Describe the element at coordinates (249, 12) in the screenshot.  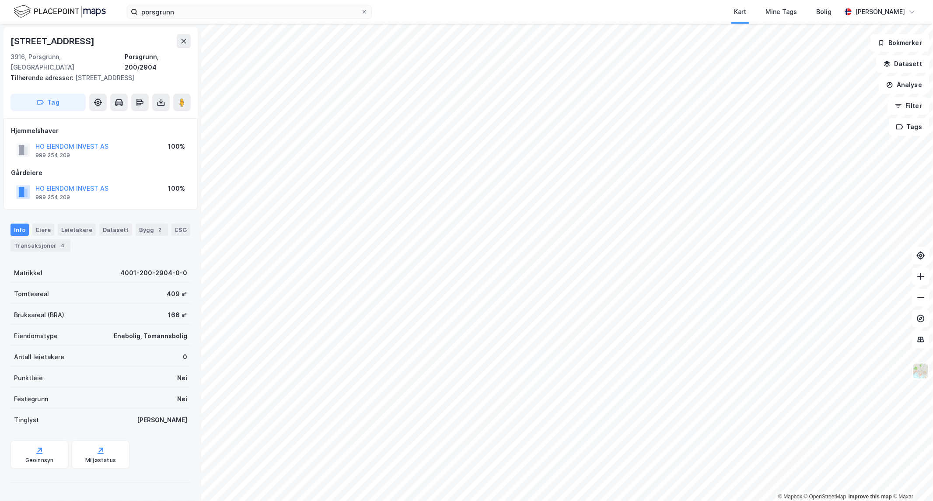
I see `input: Søk på adresse, matrikkel, gårdeiere, leietakere eller personer` at that location.